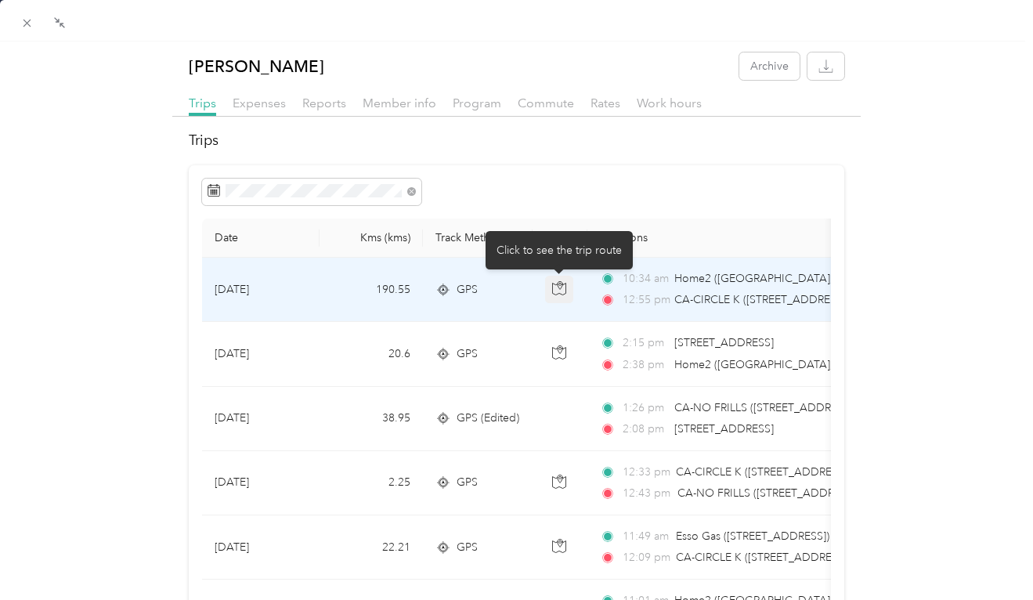 The image size is (1033, 600). Describe the element at coordinates (645, 536) in the screenshot. I see `span: 11:49 am` at that location.